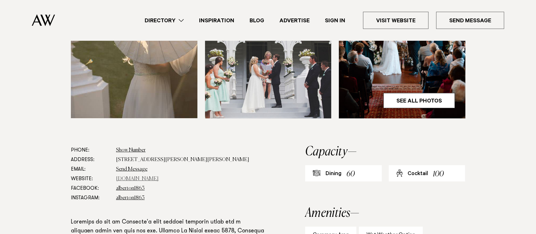  What do you see at coordinates (418, 174) in the screenshot?
I see `div: Cocktail` at bounding box center [418, 174].